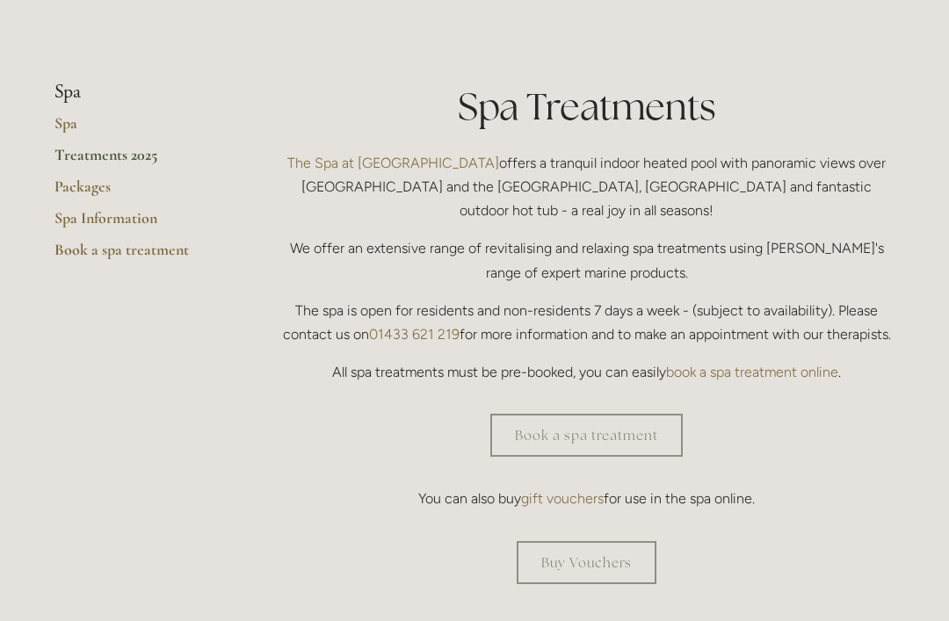 This screenshot has width=949, height=621. What do you see at coordinates (586, 562) in the screenshot?
I see `a: Buy Vouchers` at bounding box center [586, 562].